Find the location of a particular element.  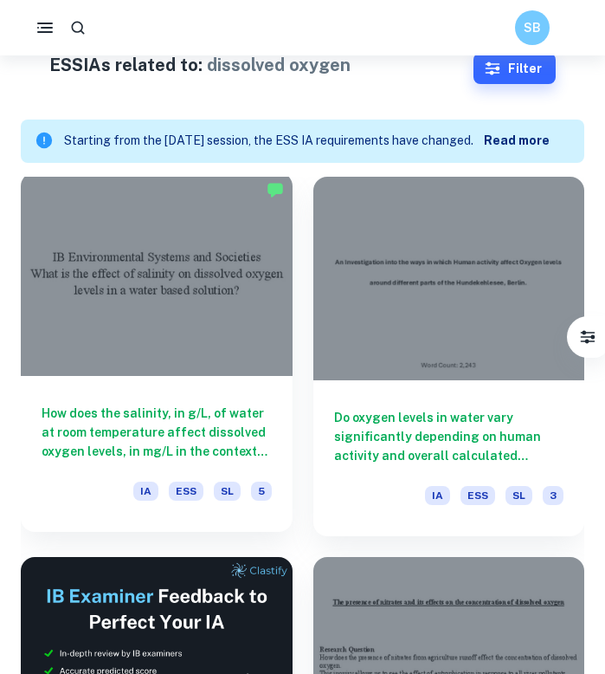

img: Marked is located at coordinates (275, 190).